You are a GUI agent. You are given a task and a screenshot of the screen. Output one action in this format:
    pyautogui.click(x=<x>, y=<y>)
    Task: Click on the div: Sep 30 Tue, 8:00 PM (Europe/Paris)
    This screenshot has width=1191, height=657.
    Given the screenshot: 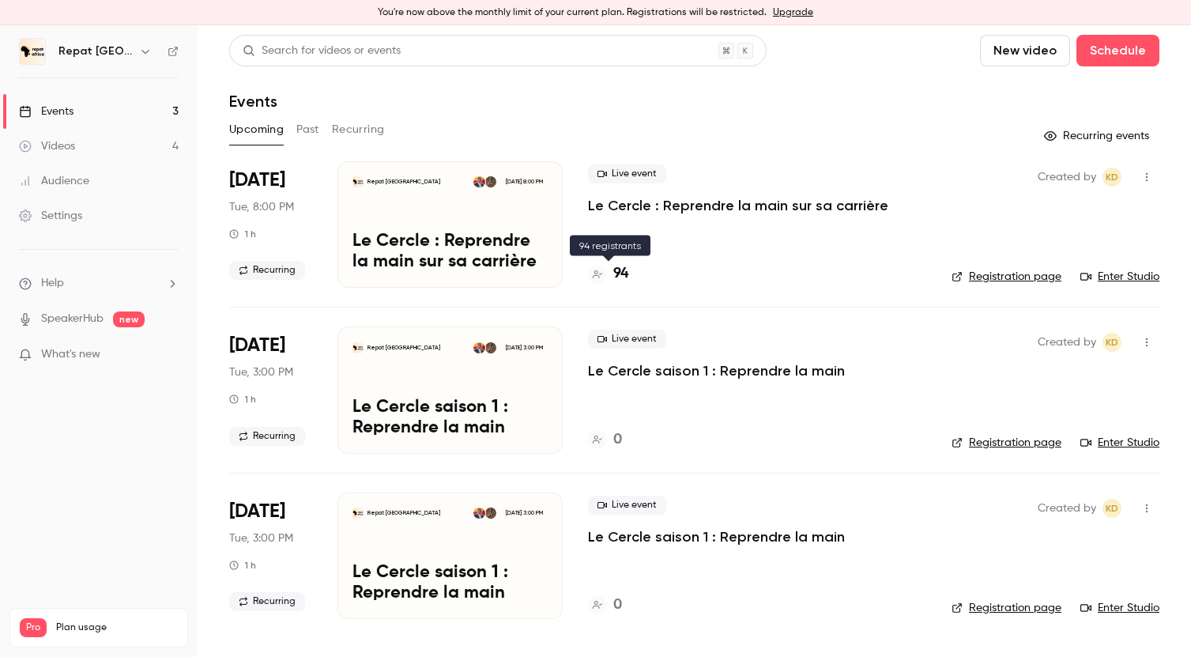 What is the action you would take?
    pyautogui.click(x=270, y=224)
    